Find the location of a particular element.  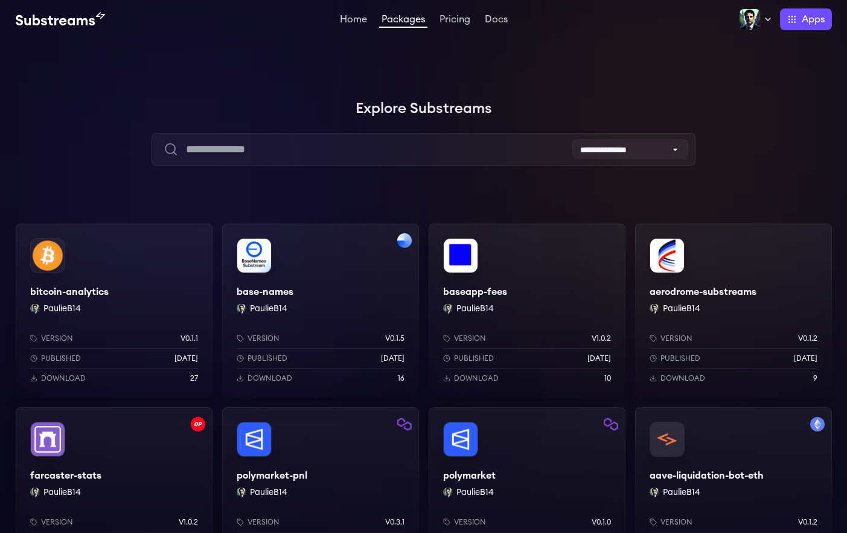

a: Home is located at coordinates (353, 21).